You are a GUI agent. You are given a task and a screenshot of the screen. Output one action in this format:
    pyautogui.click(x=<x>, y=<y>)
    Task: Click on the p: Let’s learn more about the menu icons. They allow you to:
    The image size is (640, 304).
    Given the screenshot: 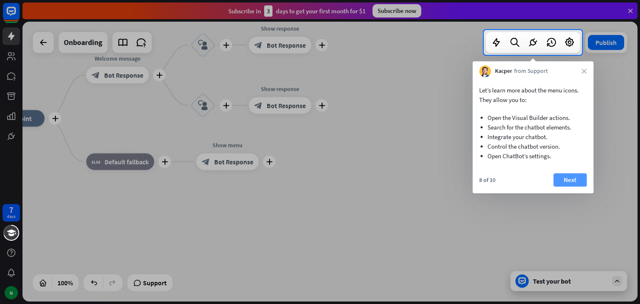 What is the action you would take?
    pyautogui.click(x=533, y=95)
    